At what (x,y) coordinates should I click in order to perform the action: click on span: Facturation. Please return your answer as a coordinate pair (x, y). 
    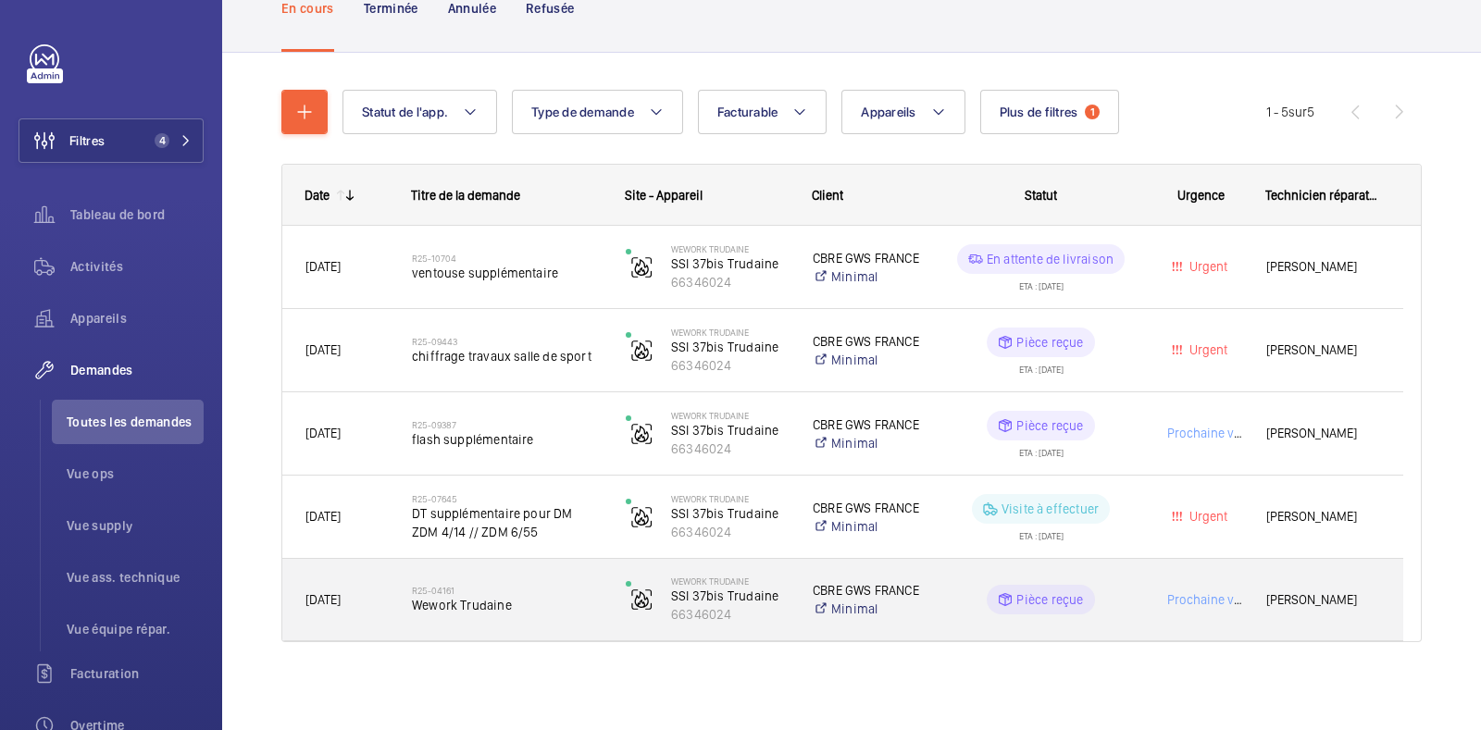
    Looking at the image, I should click on (137, 674).